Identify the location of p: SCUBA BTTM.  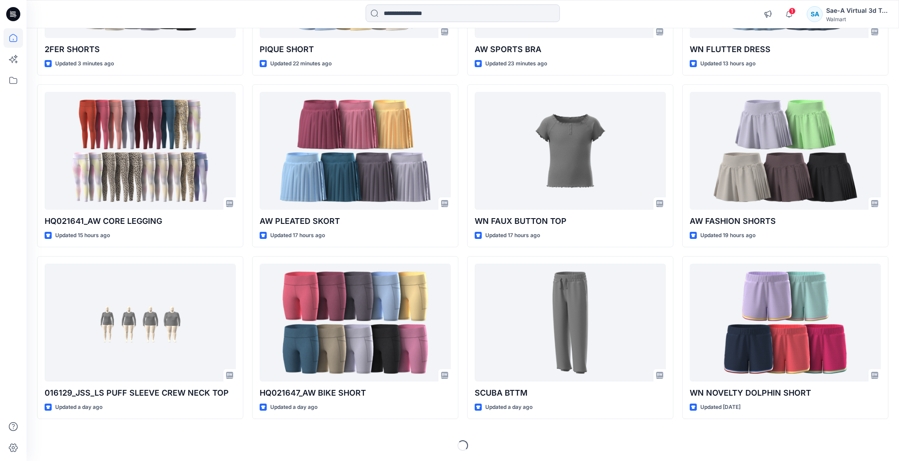
(570, 393).